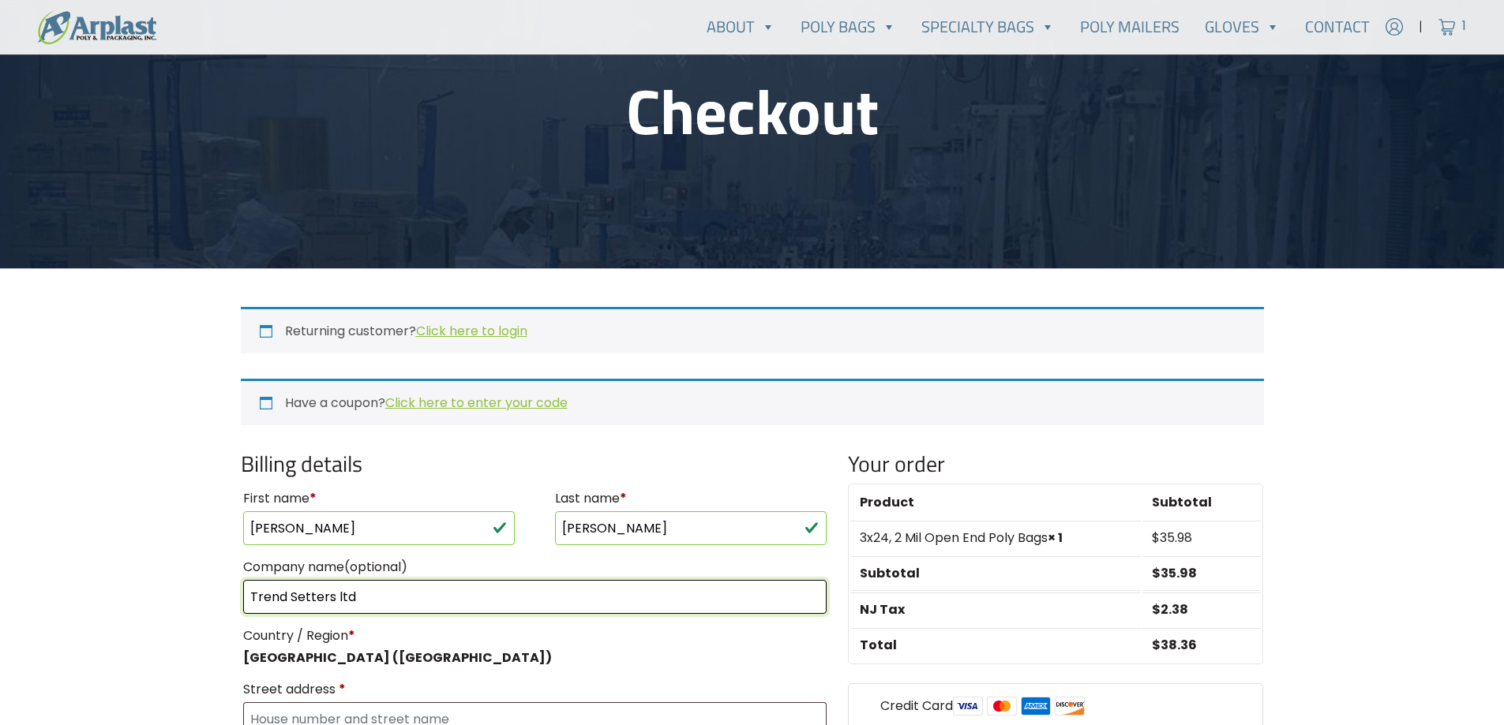  Describe the element at coordinates (1055, 538) in the screenshot. I see `strong: × 1` at that location.